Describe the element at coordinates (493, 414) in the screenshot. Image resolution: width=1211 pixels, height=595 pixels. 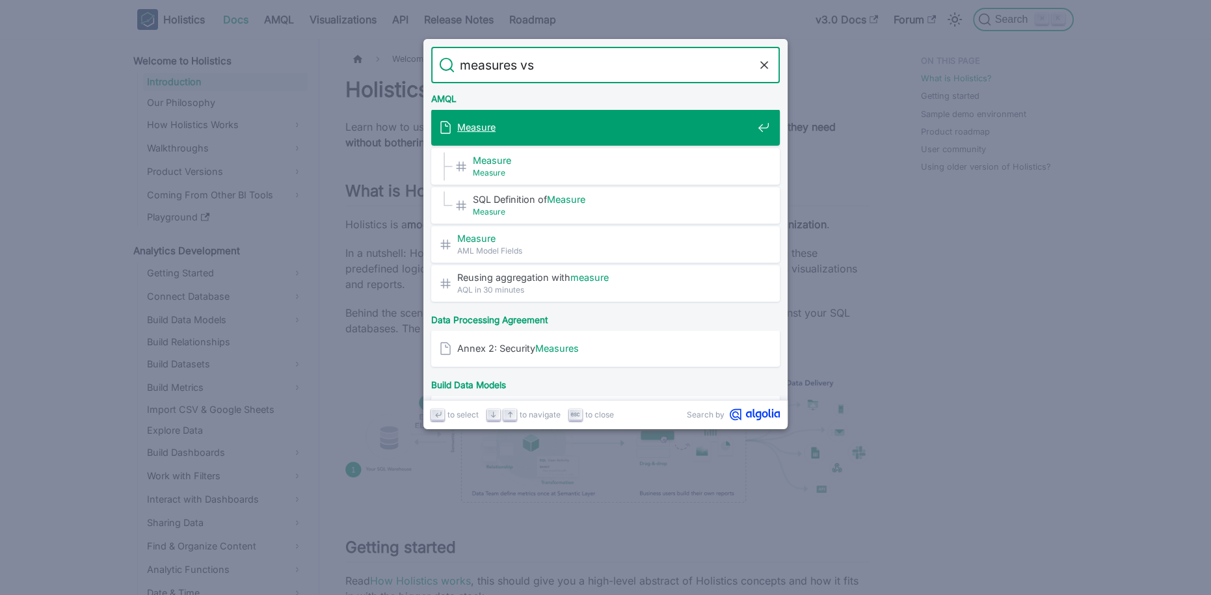
I see `svg: Arrow down` at that location.